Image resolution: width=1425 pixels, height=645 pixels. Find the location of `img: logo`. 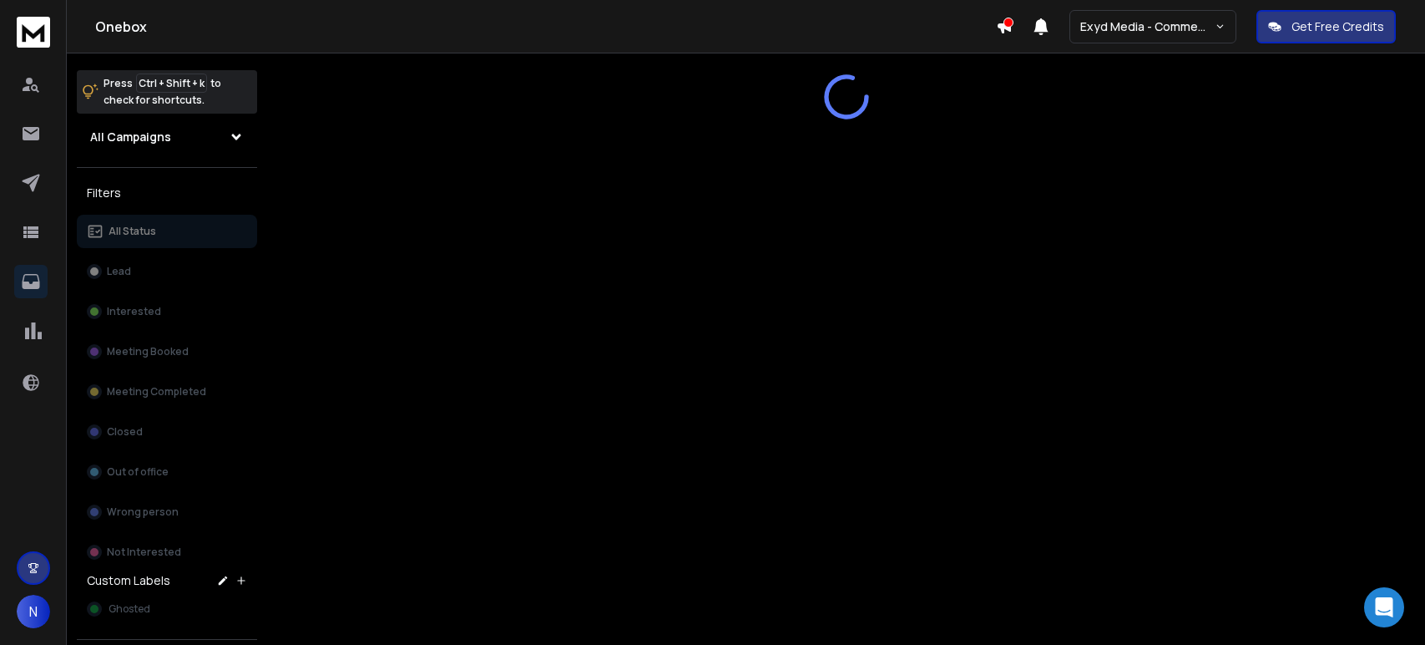

img: logo is located at coordinates (33, 32).